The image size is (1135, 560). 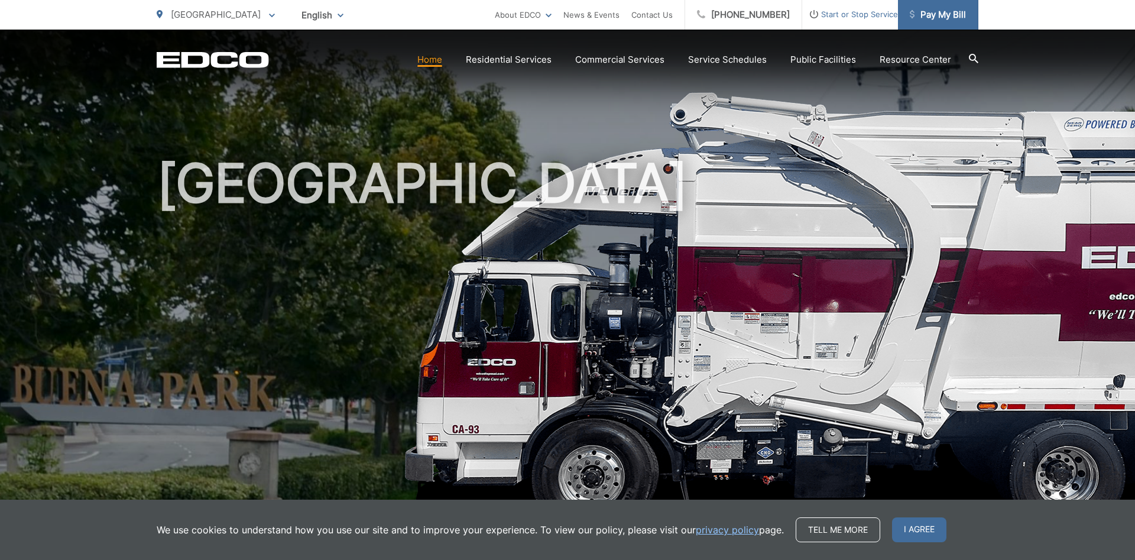 I want to click on a: Residential Services, so click(x=509, y=60).